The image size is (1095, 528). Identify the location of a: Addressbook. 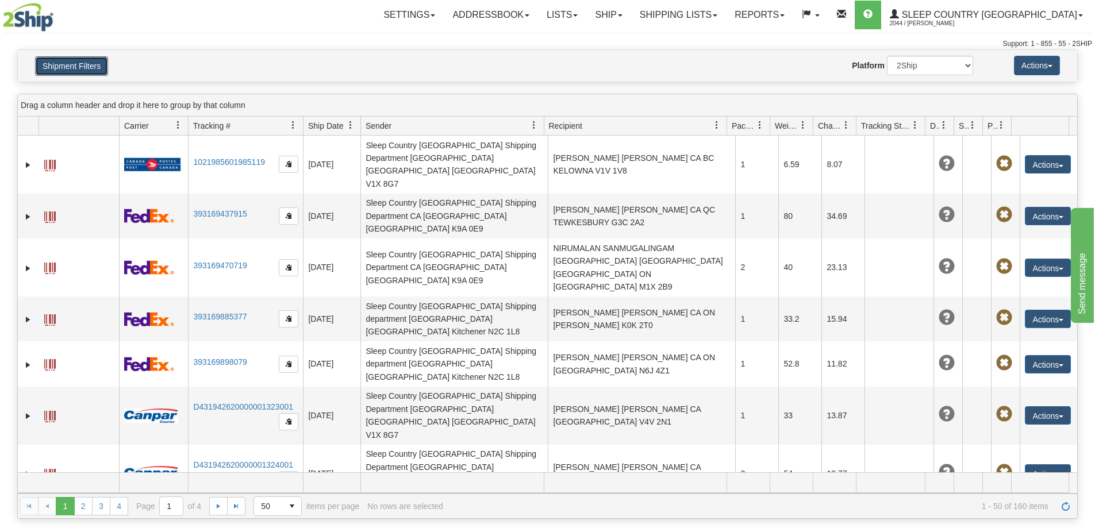
(491, 15).